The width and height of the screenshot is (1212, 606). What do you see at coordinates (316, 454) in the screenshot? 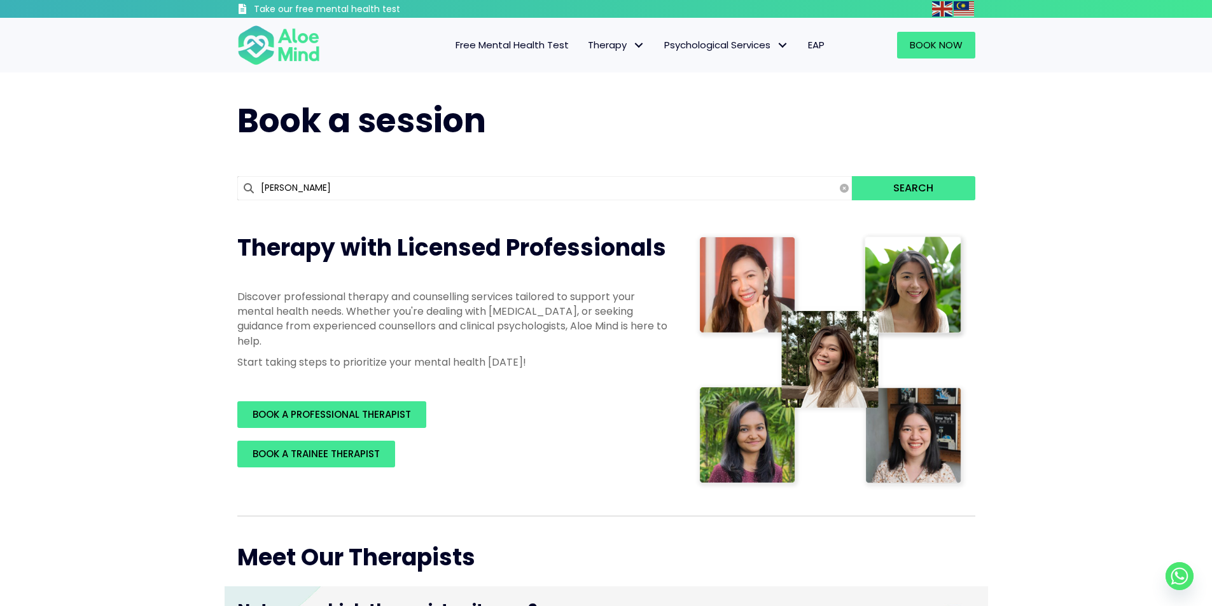
I see `a: BOOK A TRAINEE THERAPIST` at bounding box center [316, 454].